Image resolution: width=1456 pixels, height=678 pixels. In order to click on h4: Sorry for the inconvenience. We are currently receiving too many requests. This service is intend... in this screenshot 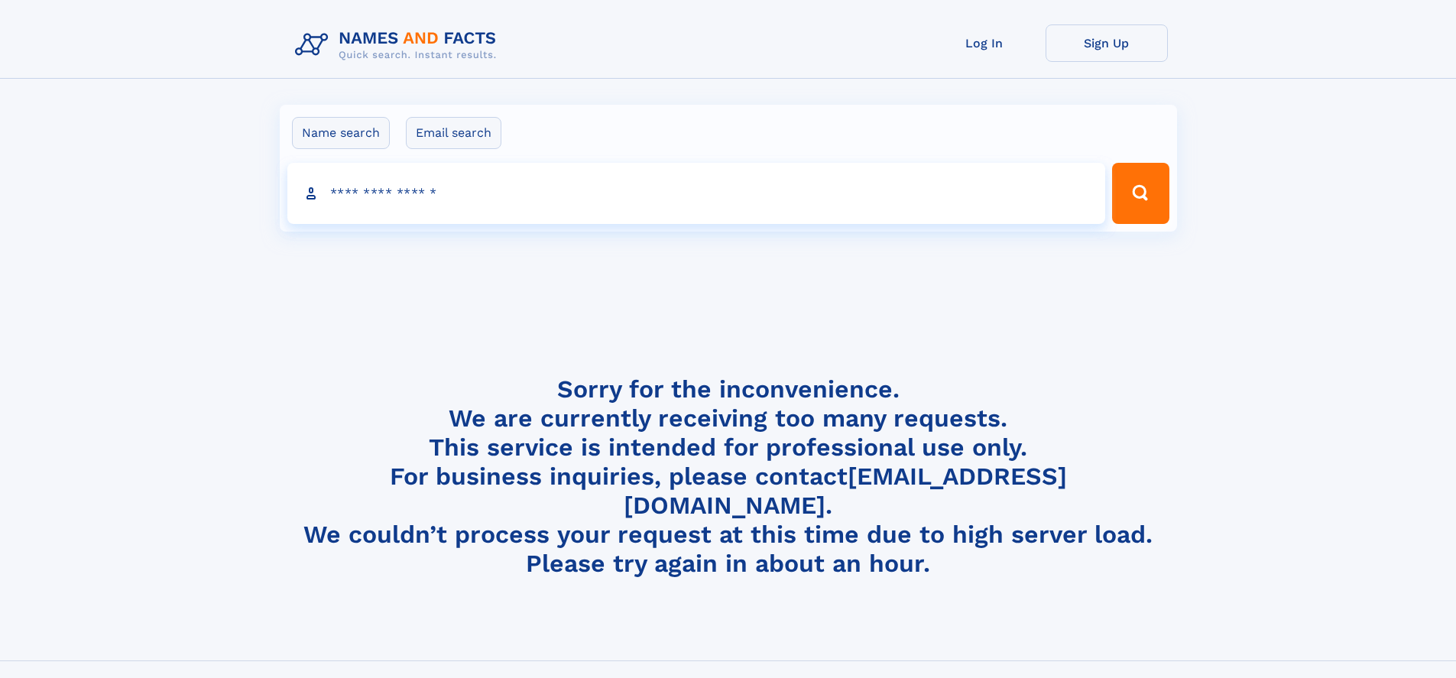, I will do `click(729, 476)`.